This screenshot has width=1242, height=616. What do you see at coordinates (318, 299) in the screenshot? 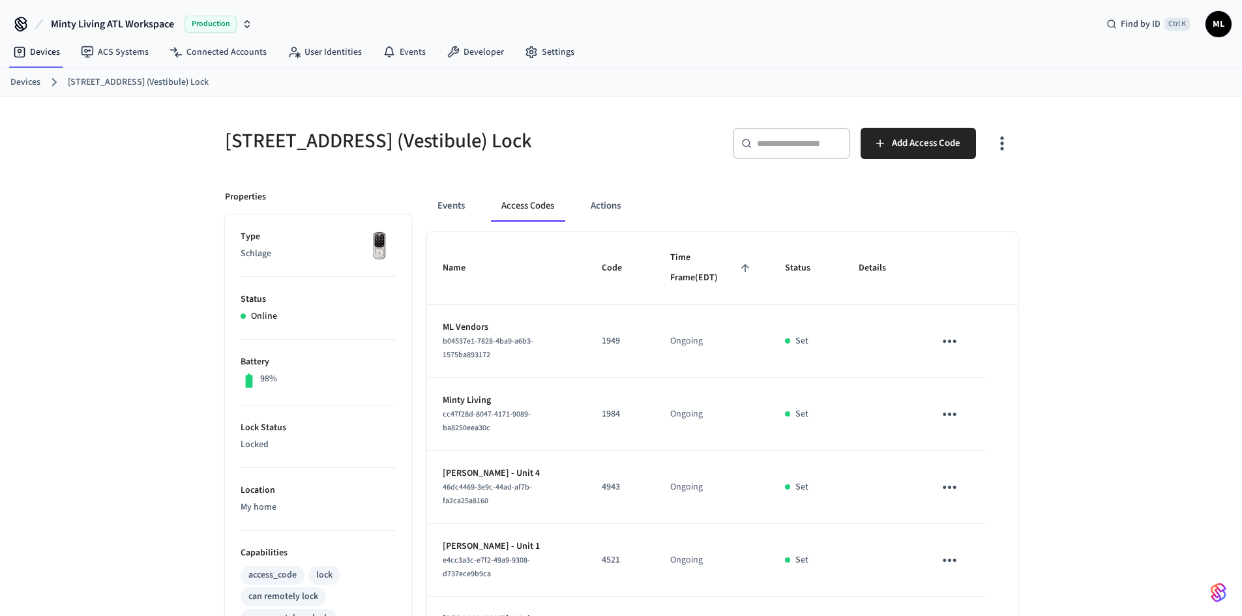
I see `p: Status` at bounding box center [318, 299].